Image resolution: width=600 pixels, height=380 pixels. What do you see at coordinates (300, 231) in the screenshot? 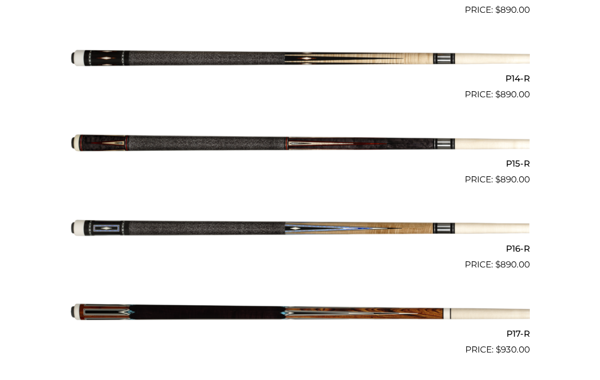
I see `a: P16-R $890.00` at bounding box center [300, 231].